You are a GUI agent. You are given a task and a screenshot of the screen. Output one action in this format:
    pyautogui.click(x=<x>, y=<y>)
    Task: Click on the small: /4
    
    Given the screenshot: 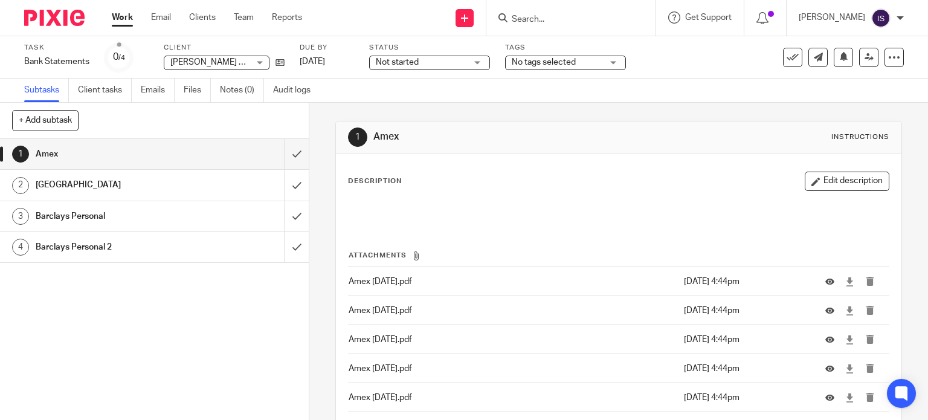 What is the action you would take?
    pyautogui.click(x=121, y=57)
    